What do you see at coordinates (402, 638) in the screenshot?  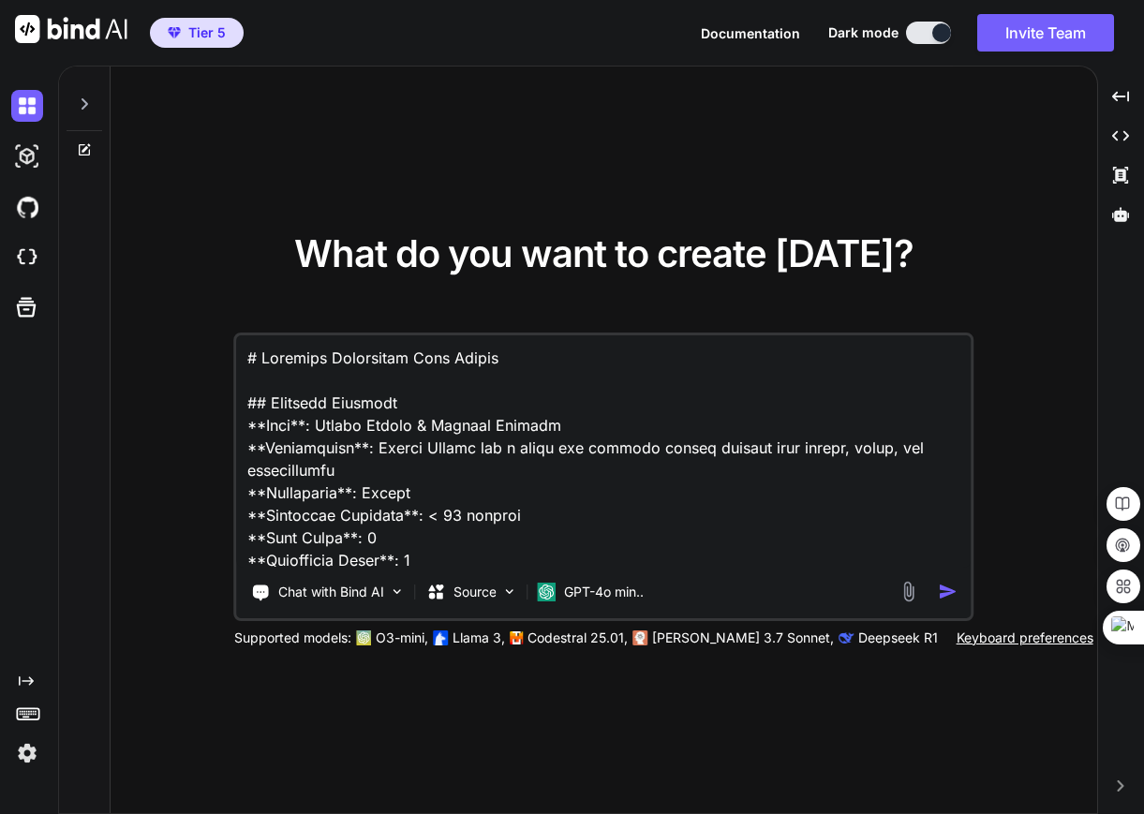 I see `p: O3-mini,` at bounding box center [402, 638].